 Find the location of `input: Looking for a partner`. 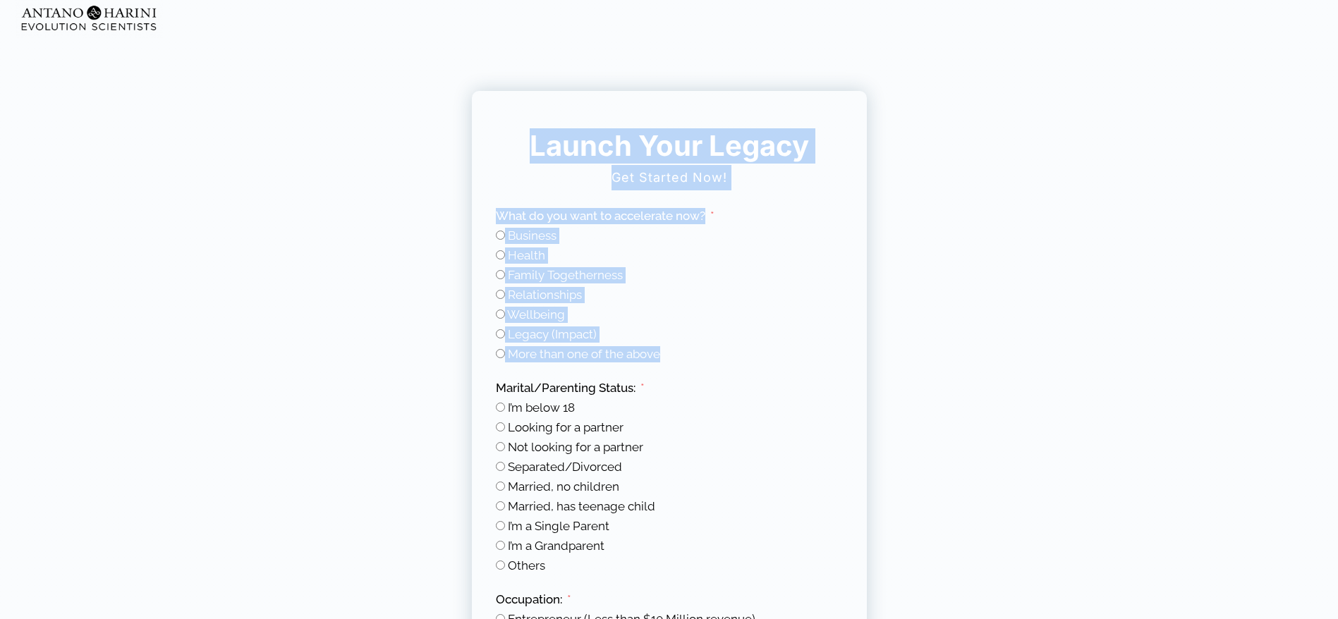

input: Looking for a partner is located at coordinates (500, 427).